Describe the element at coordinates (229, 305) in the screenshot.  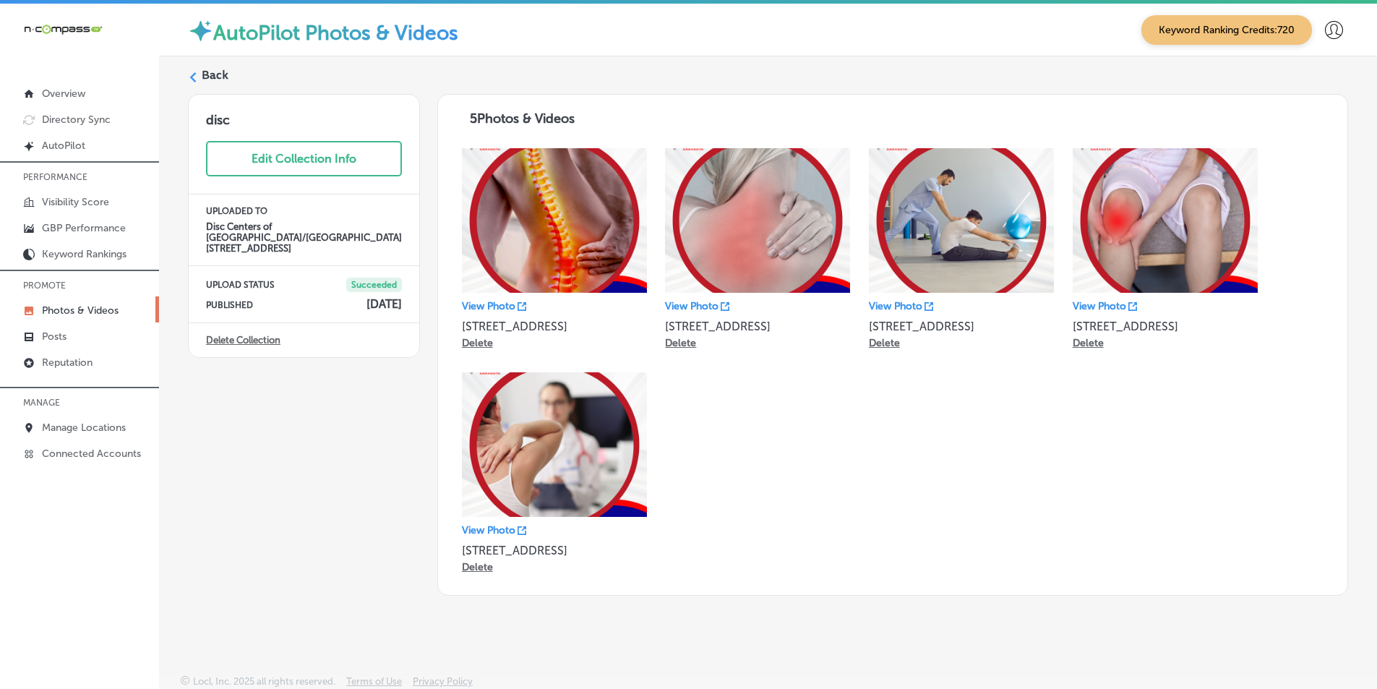
I see `p: PUBLISHED` at that location.